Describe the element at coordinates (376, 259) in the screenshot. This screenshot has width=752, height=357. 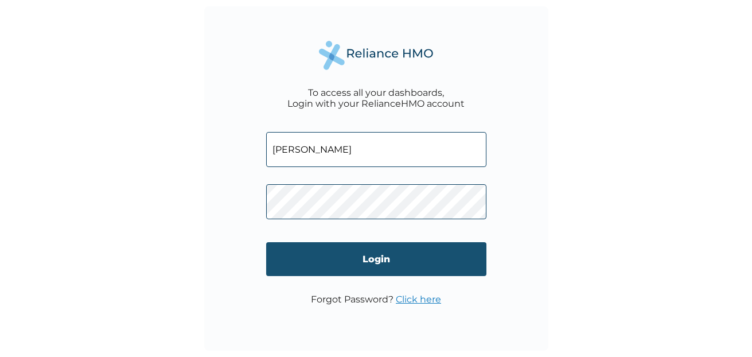
I see `input: Login` at that location.